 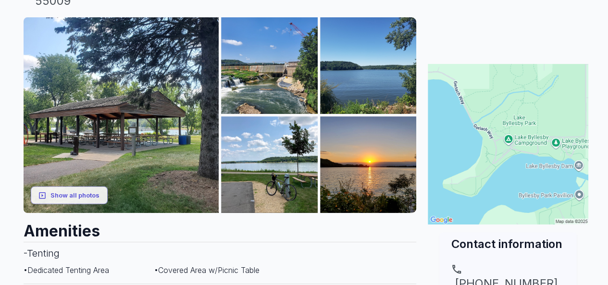 What do you see at coordinates (207, 270) in the screenshot?
I see `span: • Covered Area w/Picnic Table` at bounding box center [207, 270].